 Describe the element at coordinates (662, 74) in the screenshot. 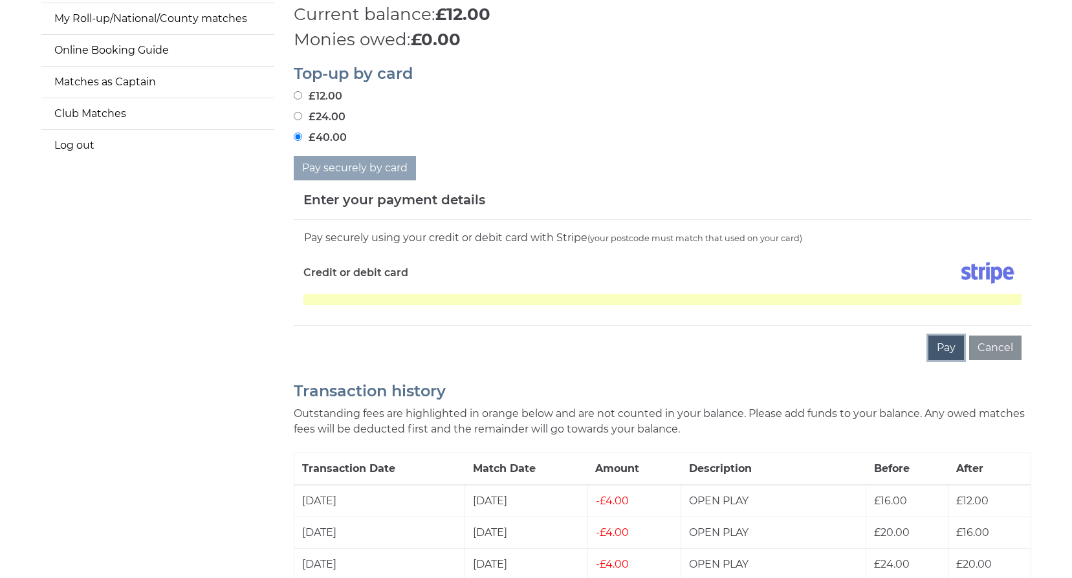

I see `h2: Top-up by card` at that location.